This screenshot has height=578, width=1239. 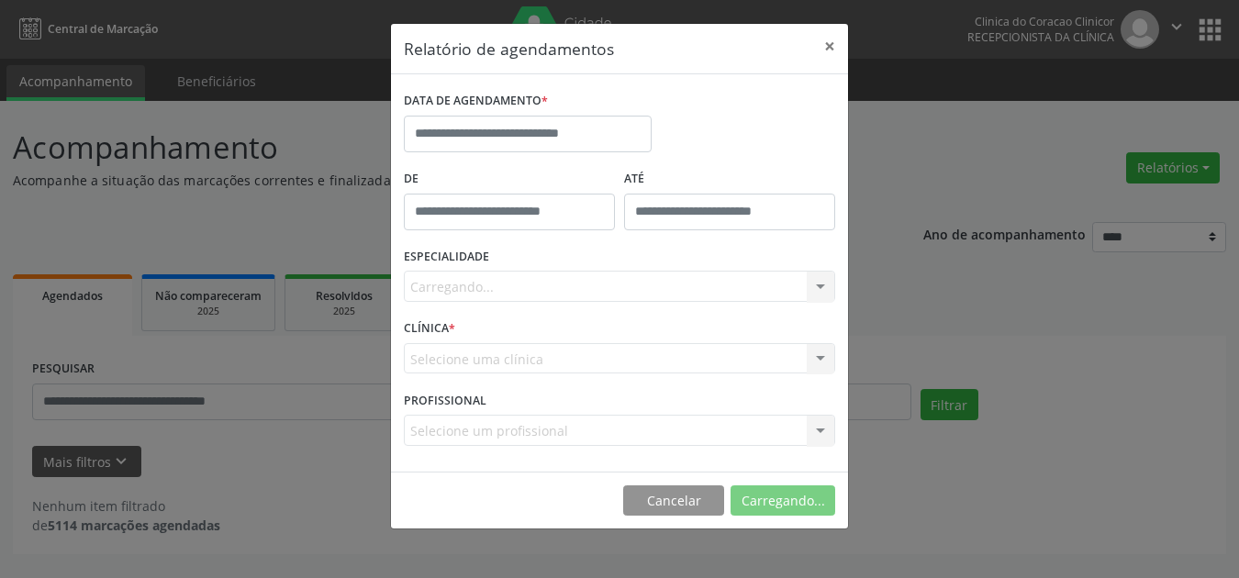 I want to click on label: CLÍNICA, so click(x=429, y=329).